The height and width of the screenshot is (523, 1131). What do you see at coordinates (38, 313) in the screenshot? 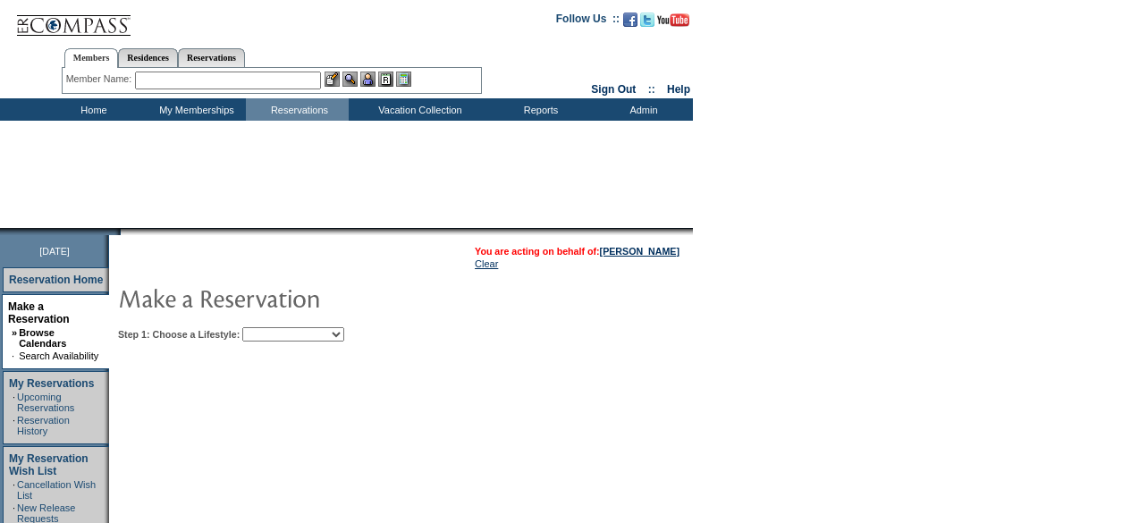
I see `a: Make a Reservation` at bounding box center [38, 313].